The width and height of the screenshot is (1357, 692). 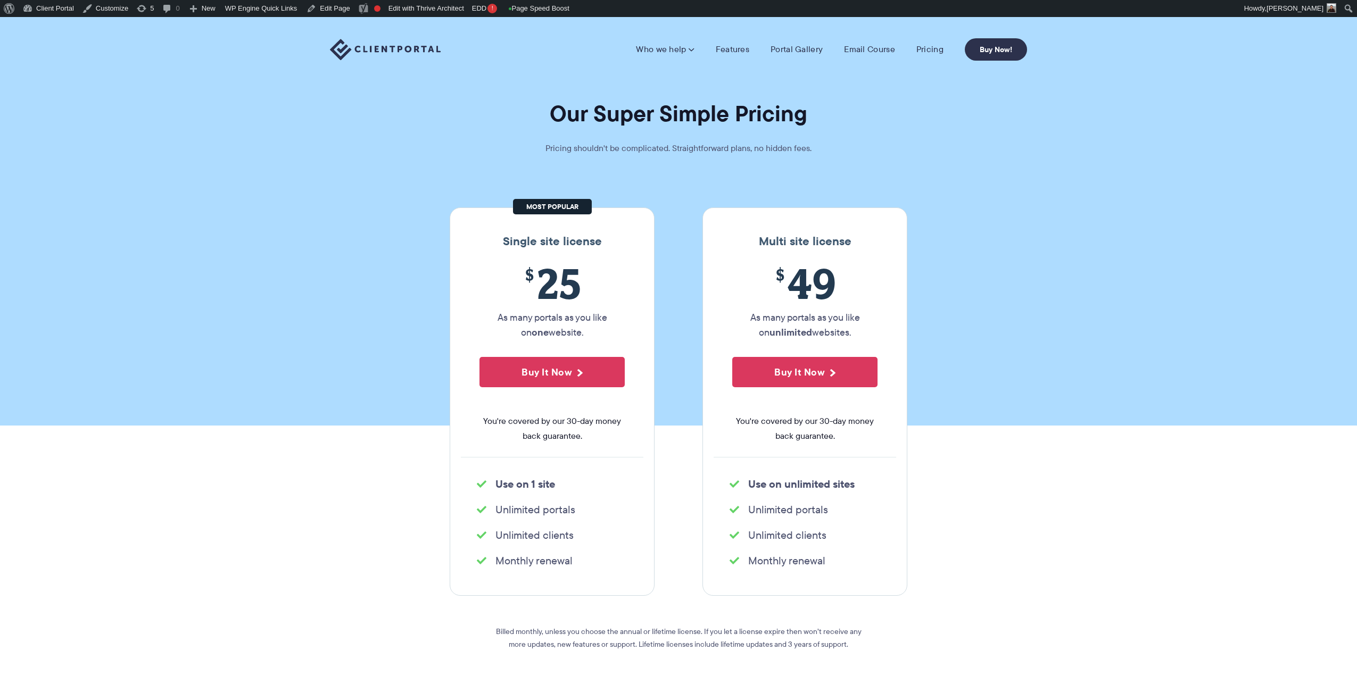 I want to click on div: Focus keyphrase not set, so click(x=377, y=9).